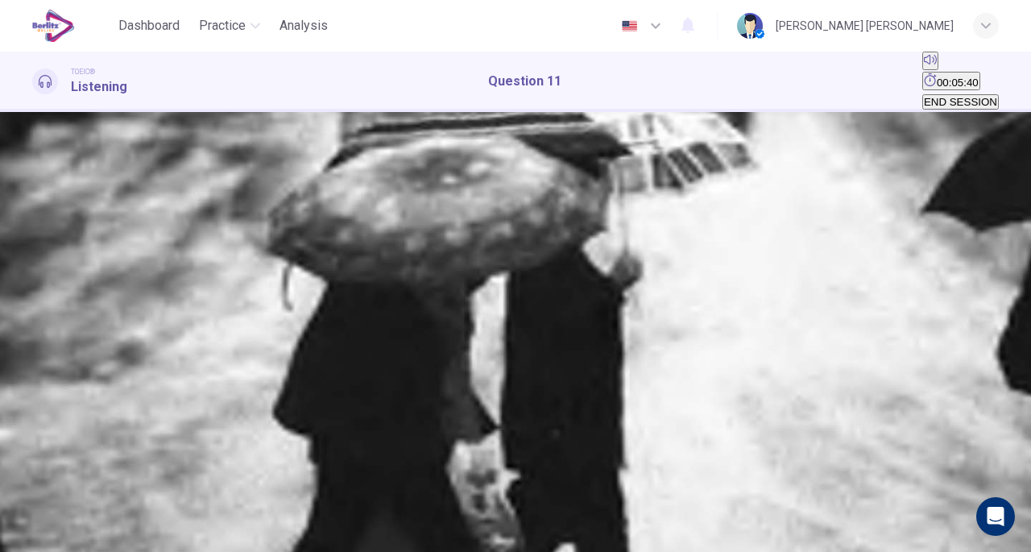 The image size is (1031, 552). Describe the element at coordinates (960, 101) in the screenshot. I see `span: END SESSION` at that location.